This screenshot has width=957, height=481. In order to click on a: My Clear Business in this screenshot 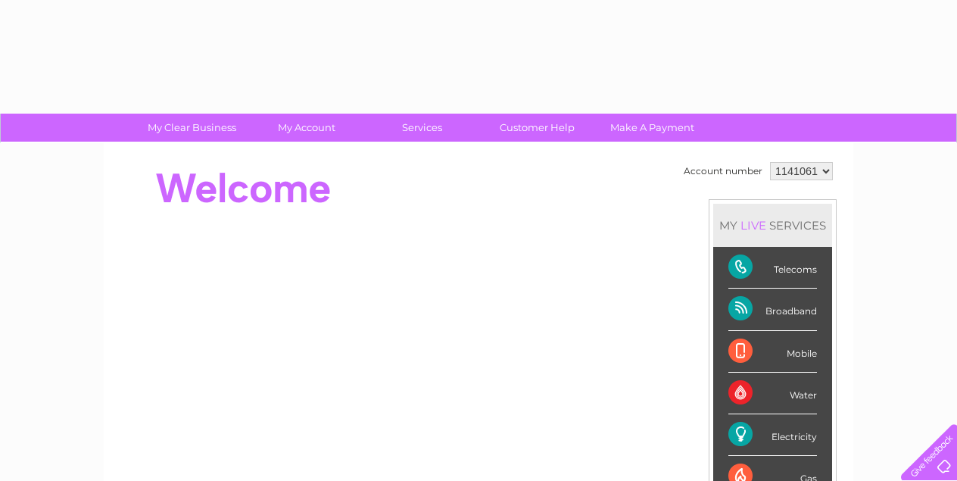, I will do `click(192, 127)`.